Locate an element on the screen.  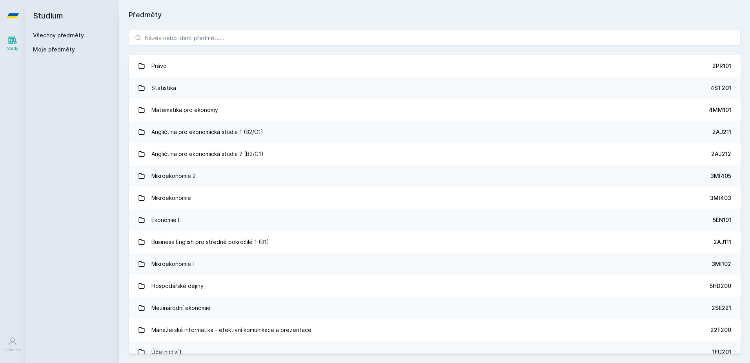
div: 2AJ212 is located at coordinates (721, 154).